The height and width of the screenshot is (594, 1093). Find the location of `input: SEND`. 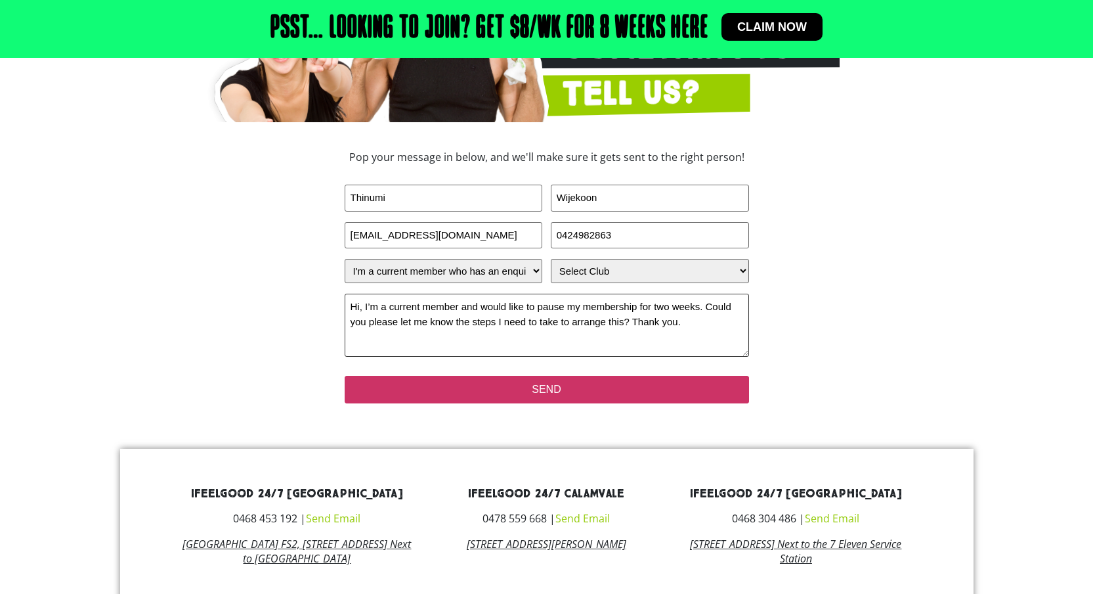

input: SEND is located at coordinates (547, 389).